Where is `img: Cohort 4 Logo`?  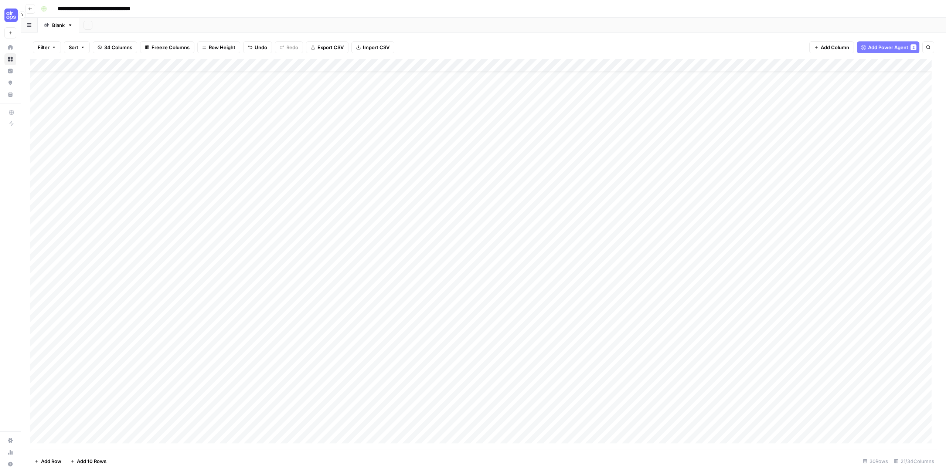
img: Cohort 4 Logo is located at coordinates (11, 15).